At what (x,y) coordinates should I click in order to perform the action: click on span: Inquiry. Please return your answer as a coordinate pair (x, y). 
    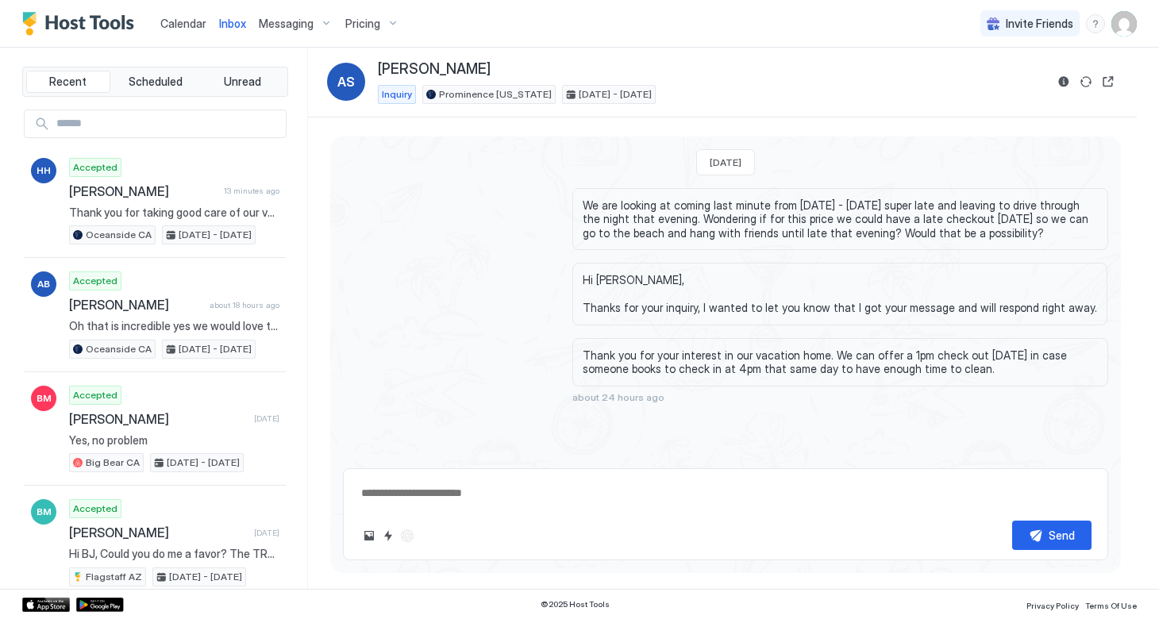
    Looking at the image, I should click on (397, 94).